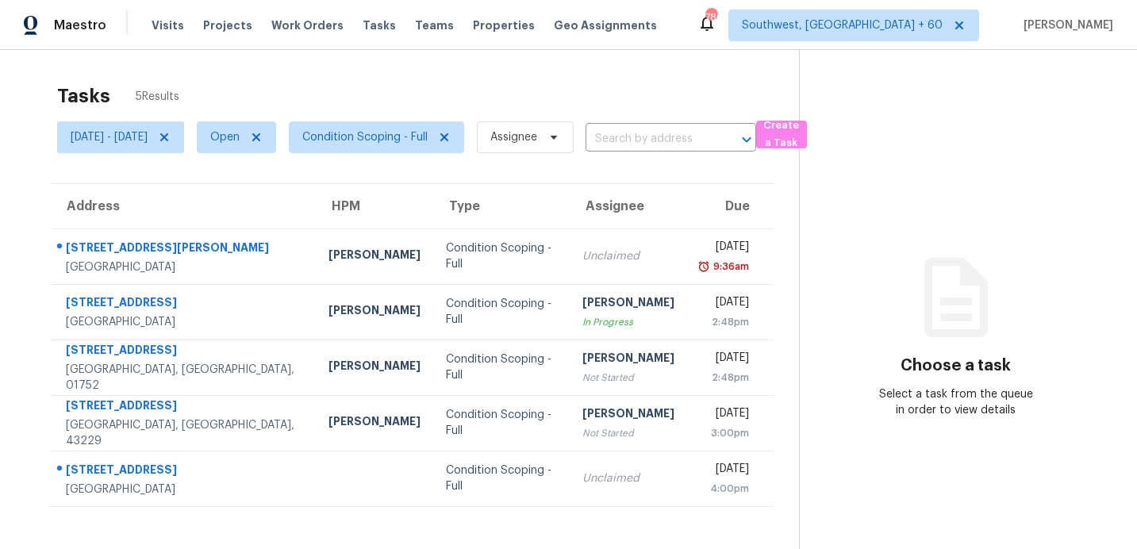  I want to click on span: Projects, so click(228, 25).